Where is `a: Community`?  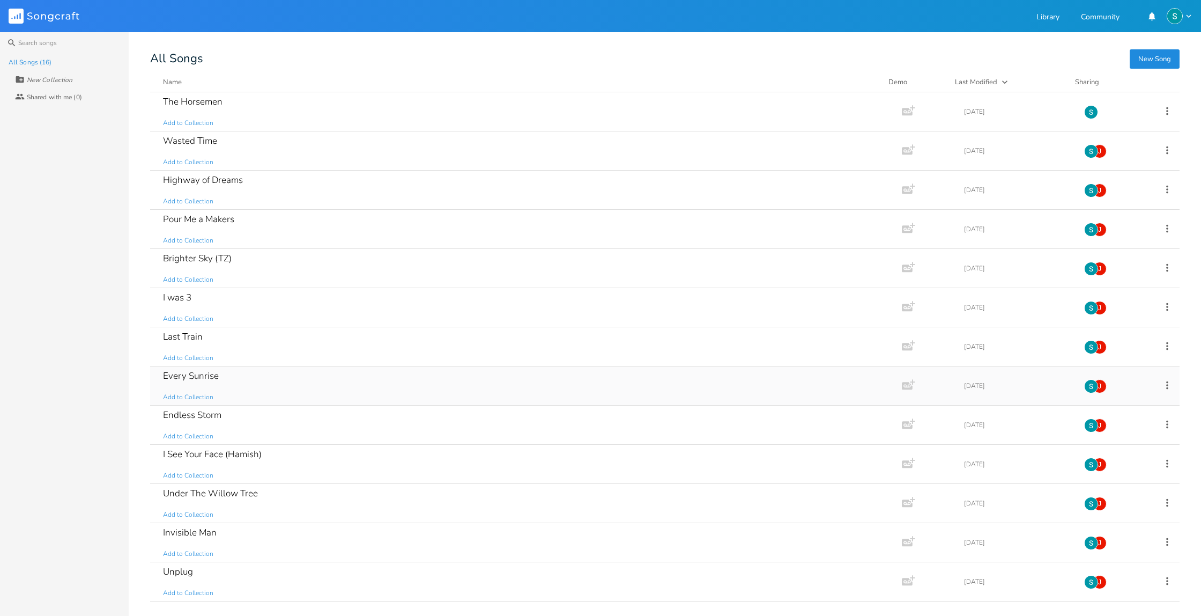
a: Community is located at coordinates (1100, 18).